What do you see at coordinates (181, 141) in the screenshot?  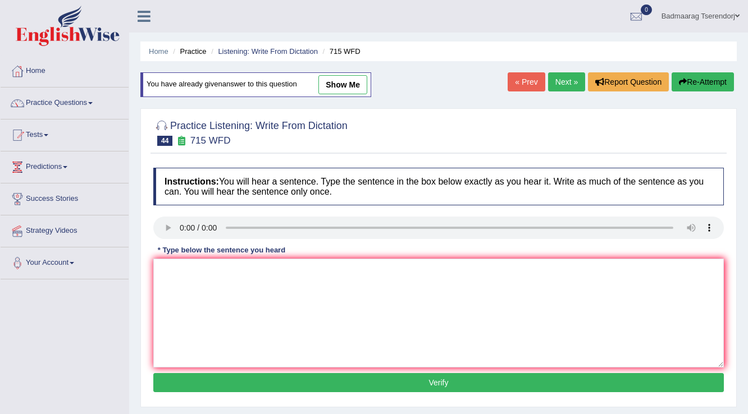 I see `small: Exam occurring question` at bounding box center [181, 141].